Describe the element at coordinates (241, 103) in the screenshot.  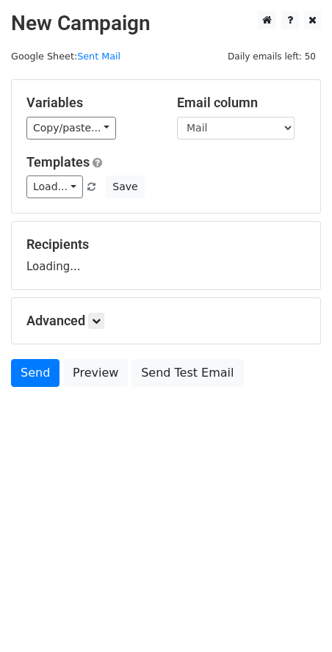
I see `h5: Email column` at that location.